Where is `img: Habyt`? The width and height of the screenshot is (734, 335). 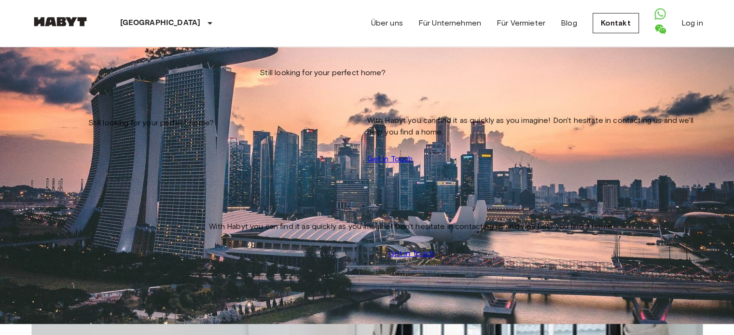
img: Habyt is located at coordinates (60, 22).